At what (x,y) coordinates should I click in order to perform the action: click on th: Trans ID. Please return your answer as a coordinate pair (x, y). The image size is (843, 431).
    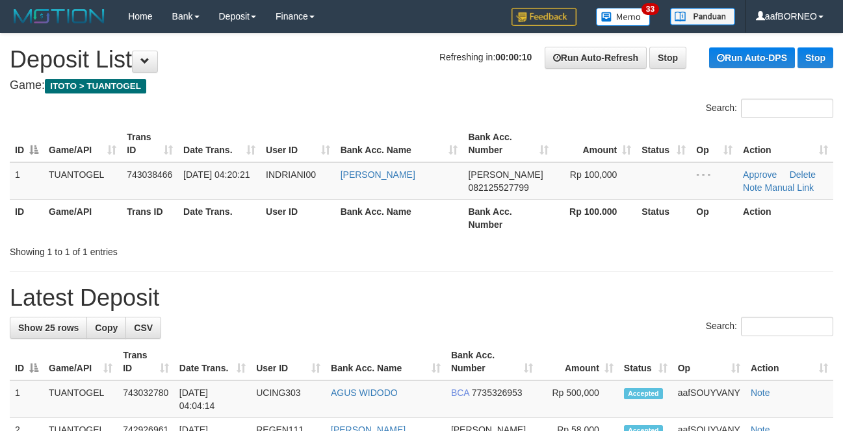
    Looking at the image, I should click on (149, 218).